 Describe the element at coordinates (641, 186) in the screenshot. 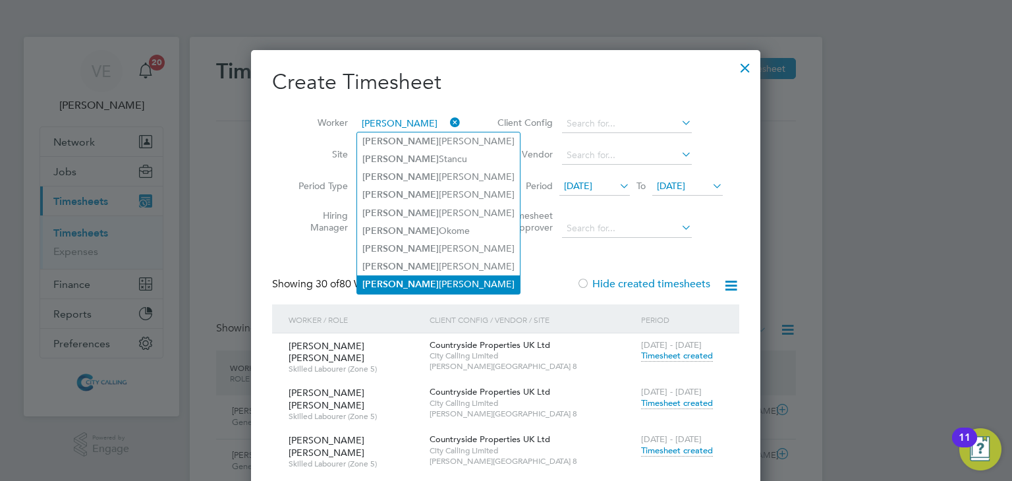

I see `span: To` at that location.